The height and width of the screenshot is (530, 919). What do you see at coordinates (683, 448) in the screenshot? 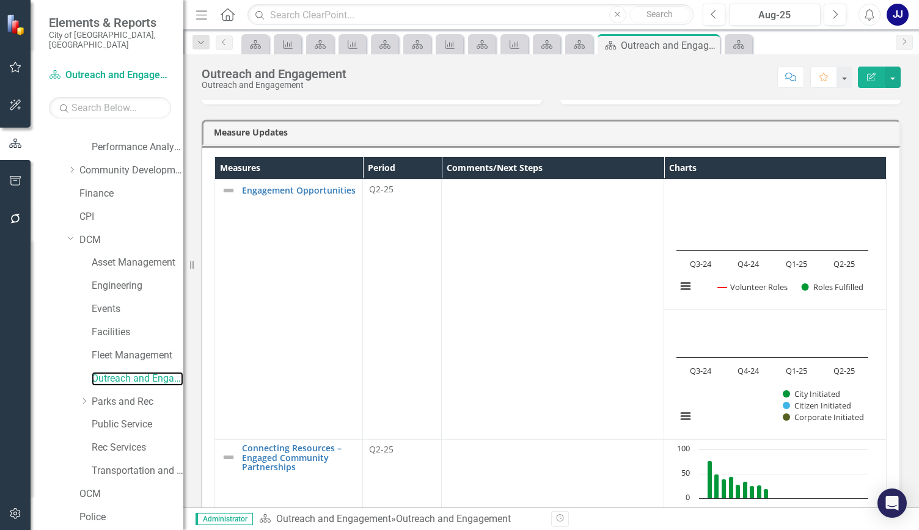
I see `text: 100` at bounding box center [683, 448].